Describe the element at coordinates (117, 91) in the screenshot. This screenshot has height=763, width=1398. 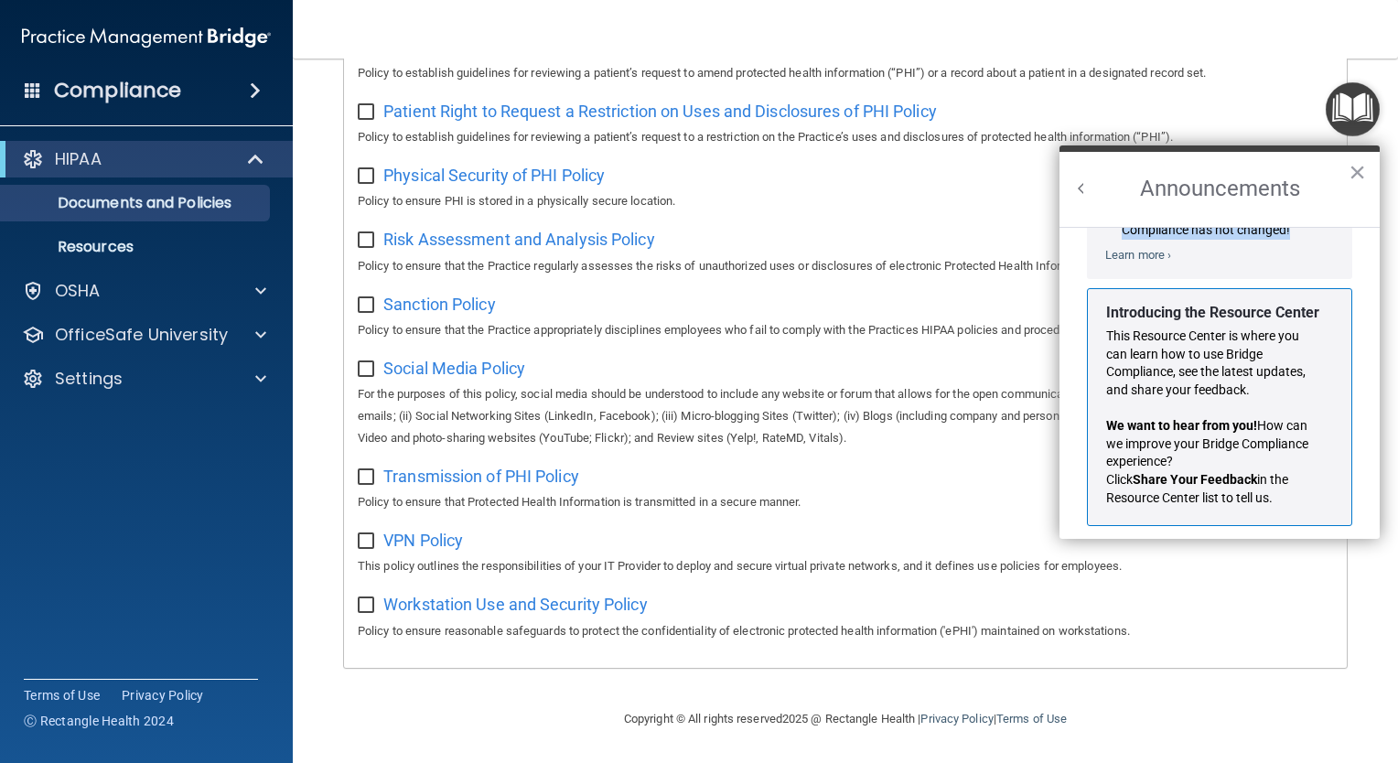
I see `h4: Compliance` at that location.